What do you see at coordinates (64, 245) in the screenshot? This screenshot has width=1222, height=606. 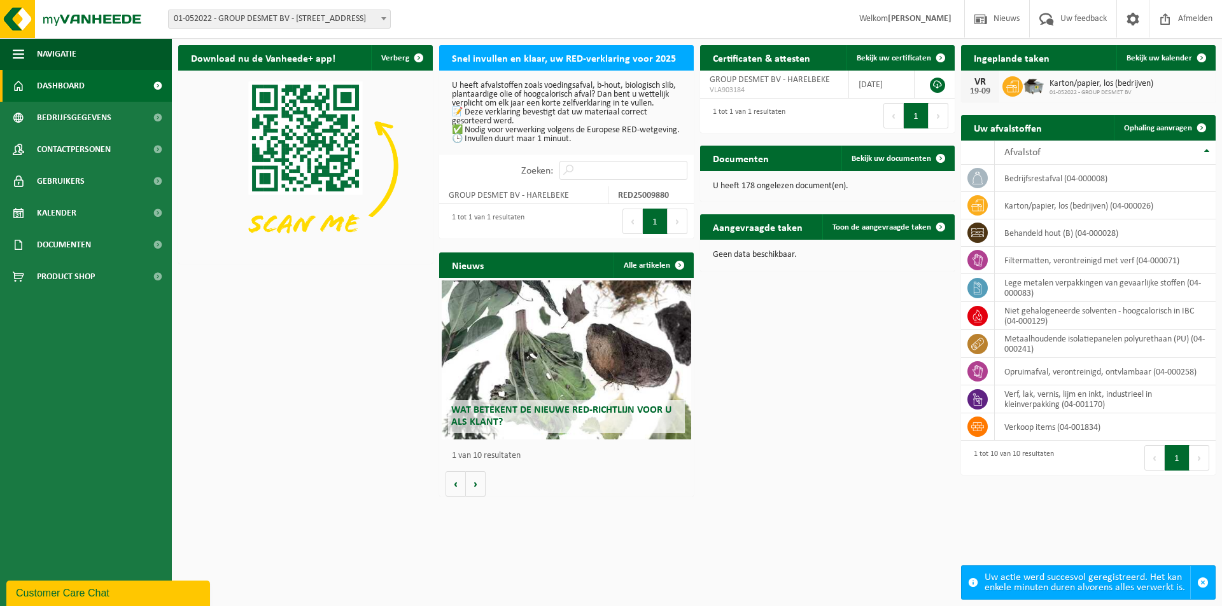 I see `span: Documenten` at bounding box center [64, 245].